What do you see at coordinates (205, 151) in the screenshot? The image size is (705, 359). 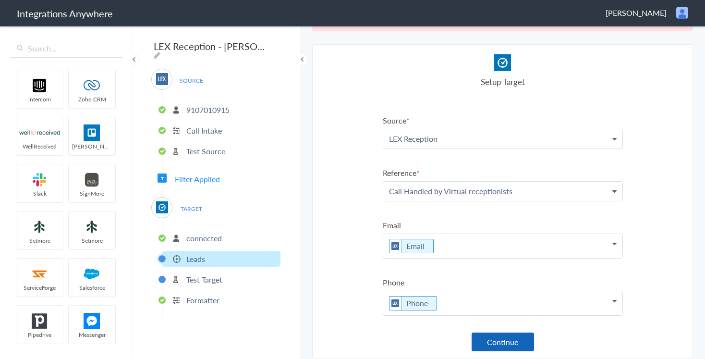 I see `p: Test Source` at bounding box center [205, 151].